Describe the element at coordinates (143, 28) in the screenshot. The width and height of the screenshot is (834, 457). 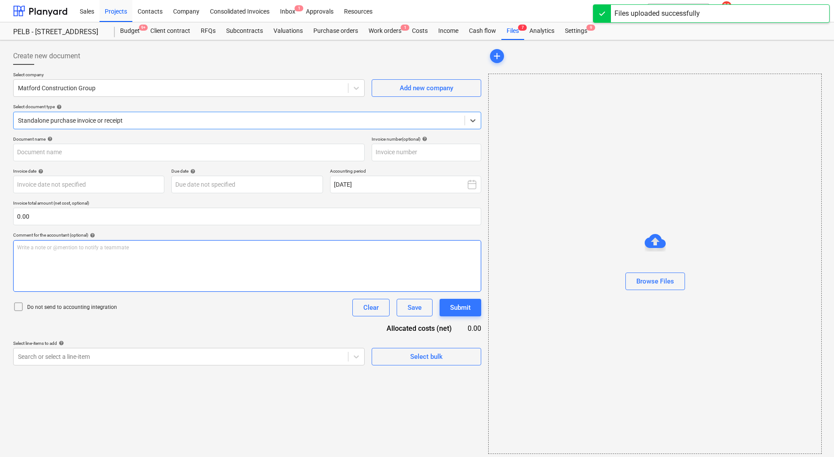
I see `span: 9+` at that location.